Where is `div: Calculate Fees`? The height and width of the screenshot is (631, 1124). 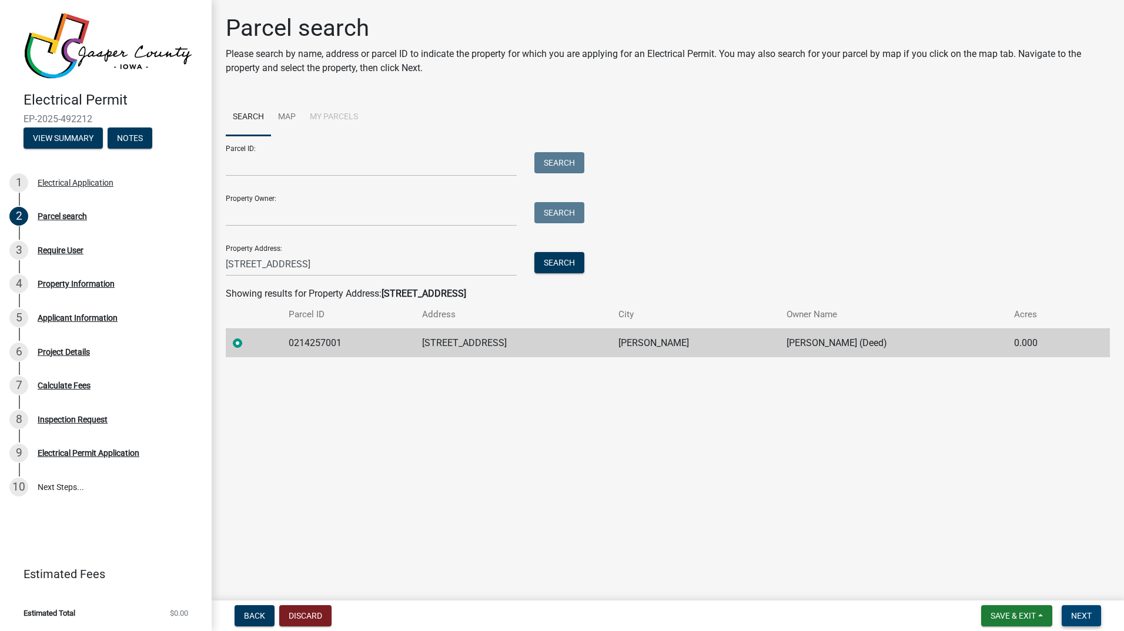
div: Calculate Fees is located at coordinates (64, 386).